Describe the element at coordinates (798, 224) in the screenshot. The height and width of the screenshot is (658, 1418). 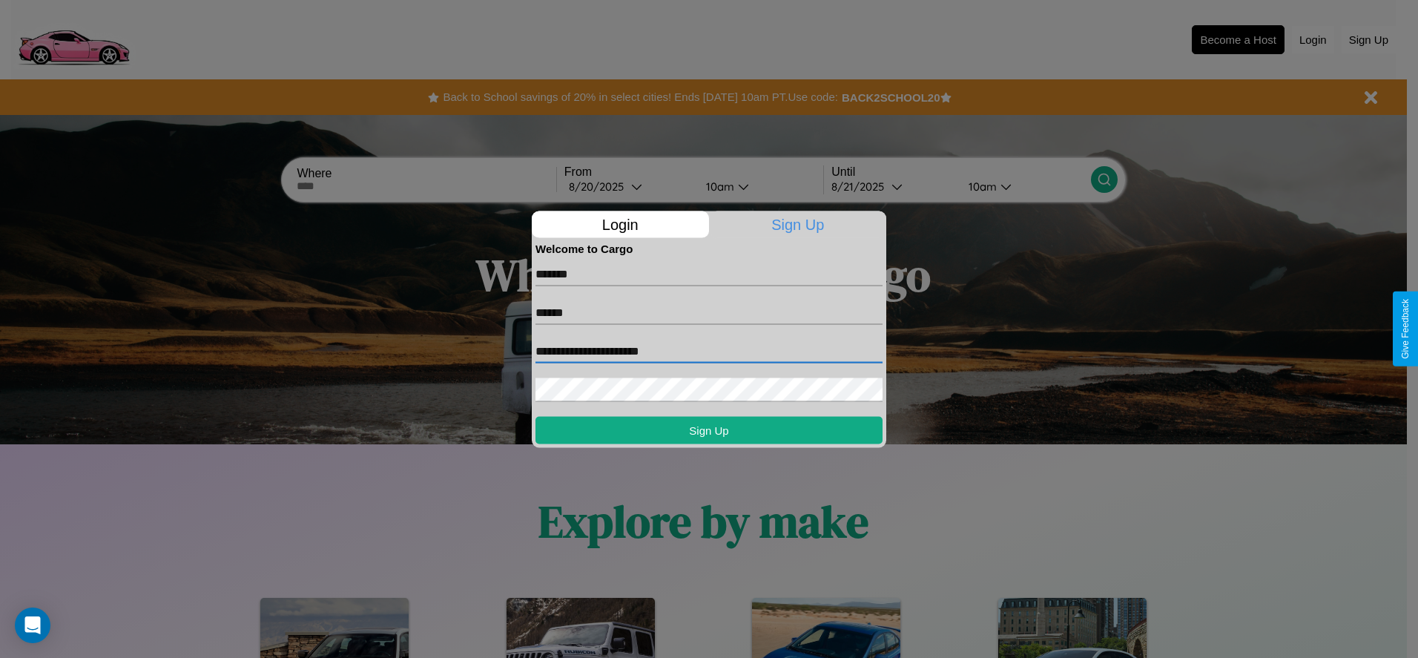
I see `p: Sign Up` at that location.